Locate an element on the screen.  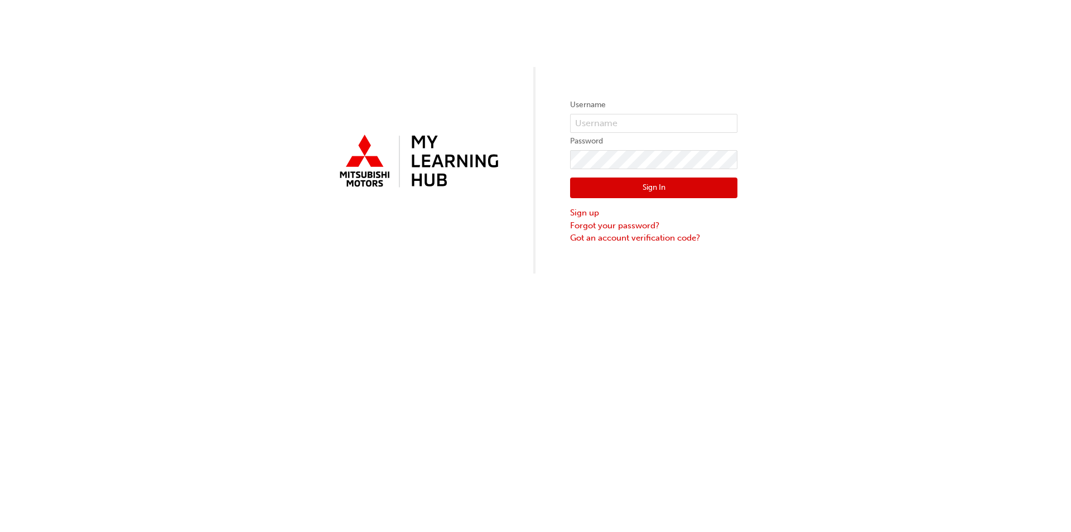
a: Forgot your password? is located at coordinates (654, 225).